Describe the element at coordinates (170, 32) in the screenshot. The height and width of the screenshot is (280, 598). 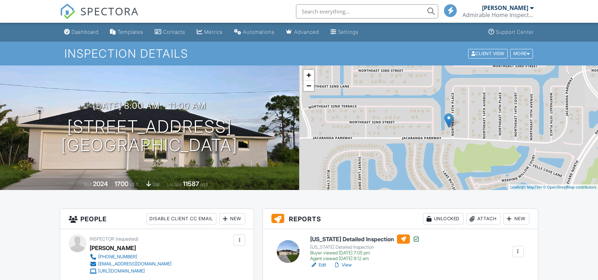
I see `a: Contacts` at that location.